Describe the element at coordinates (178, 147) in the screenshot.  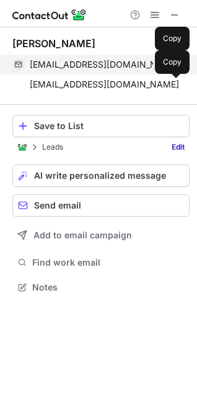
I see `a: Edit` at that location.